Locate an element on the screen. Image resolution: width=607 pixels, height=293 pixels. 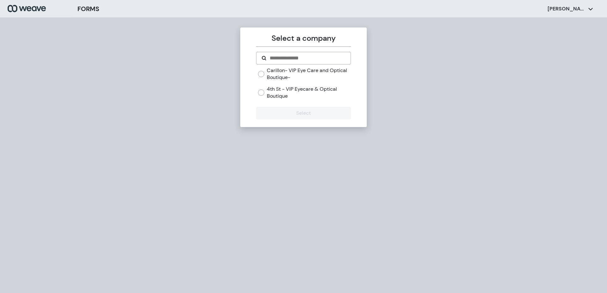
label: 4th St - VIP Eyecare & Optical Boutique is located at coordinates (308, 92).